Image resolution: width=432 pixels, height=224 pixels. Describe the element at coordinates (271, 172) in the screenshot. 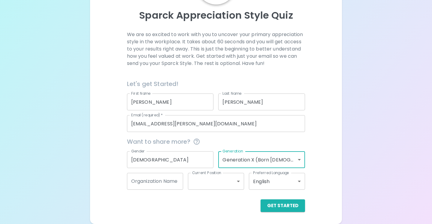

I see `label: Preferred Language` at that location.